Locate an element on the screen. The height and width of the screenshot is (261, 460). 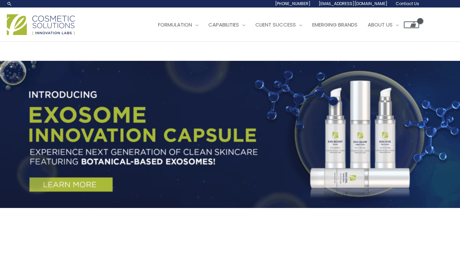
span: Contact Us is located at coordinates (407, 3).